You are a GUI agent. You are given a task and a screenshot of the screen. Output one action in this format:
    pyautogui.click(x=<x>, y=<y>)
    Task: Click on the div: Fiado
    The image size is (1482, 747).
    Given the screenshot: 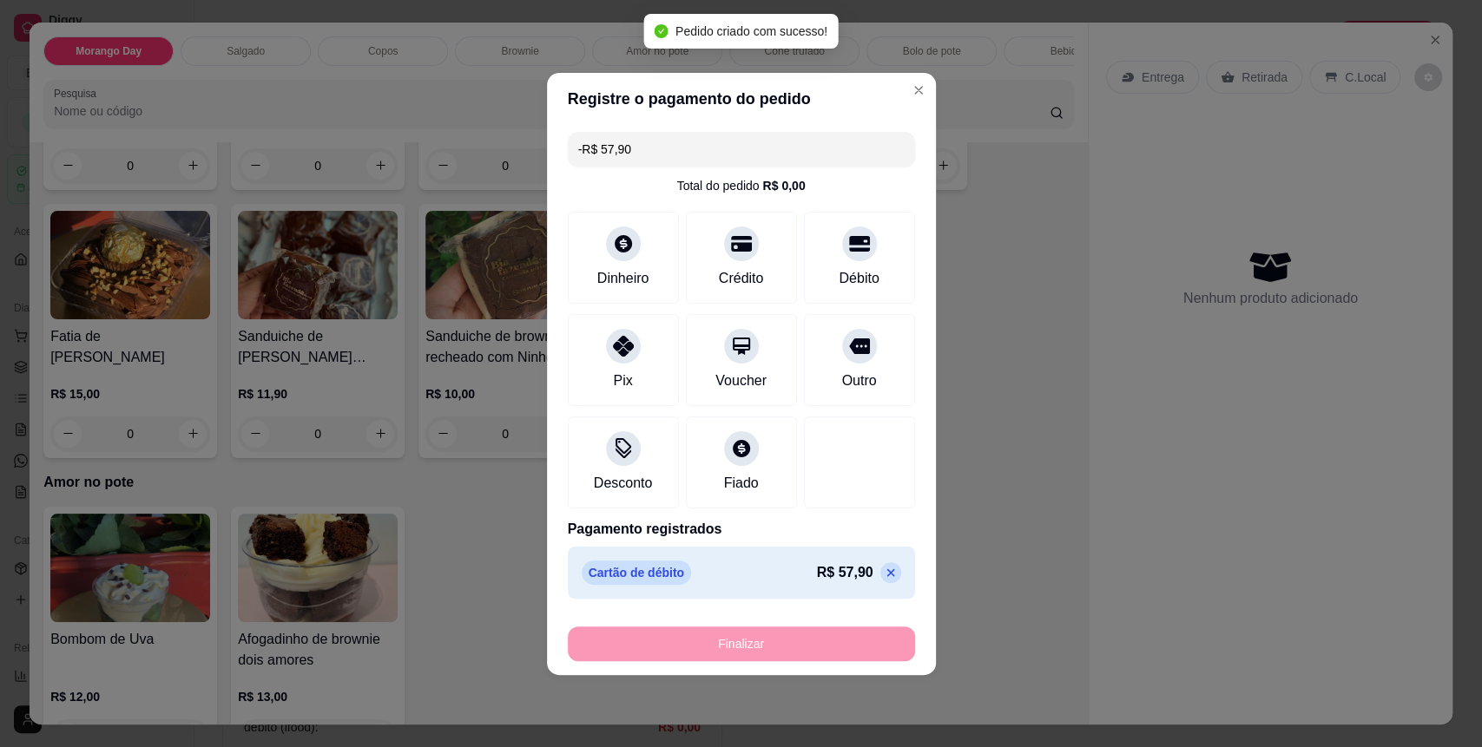 What is the action you would take?
    pyautogui.click(x=740, y=484)
    